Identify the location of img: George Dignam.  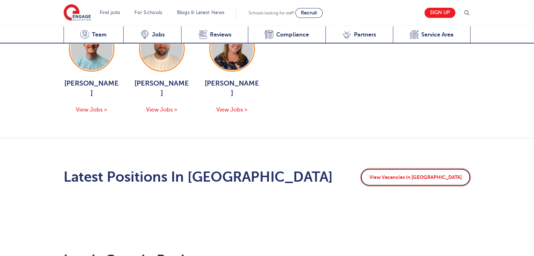
(92, 49).